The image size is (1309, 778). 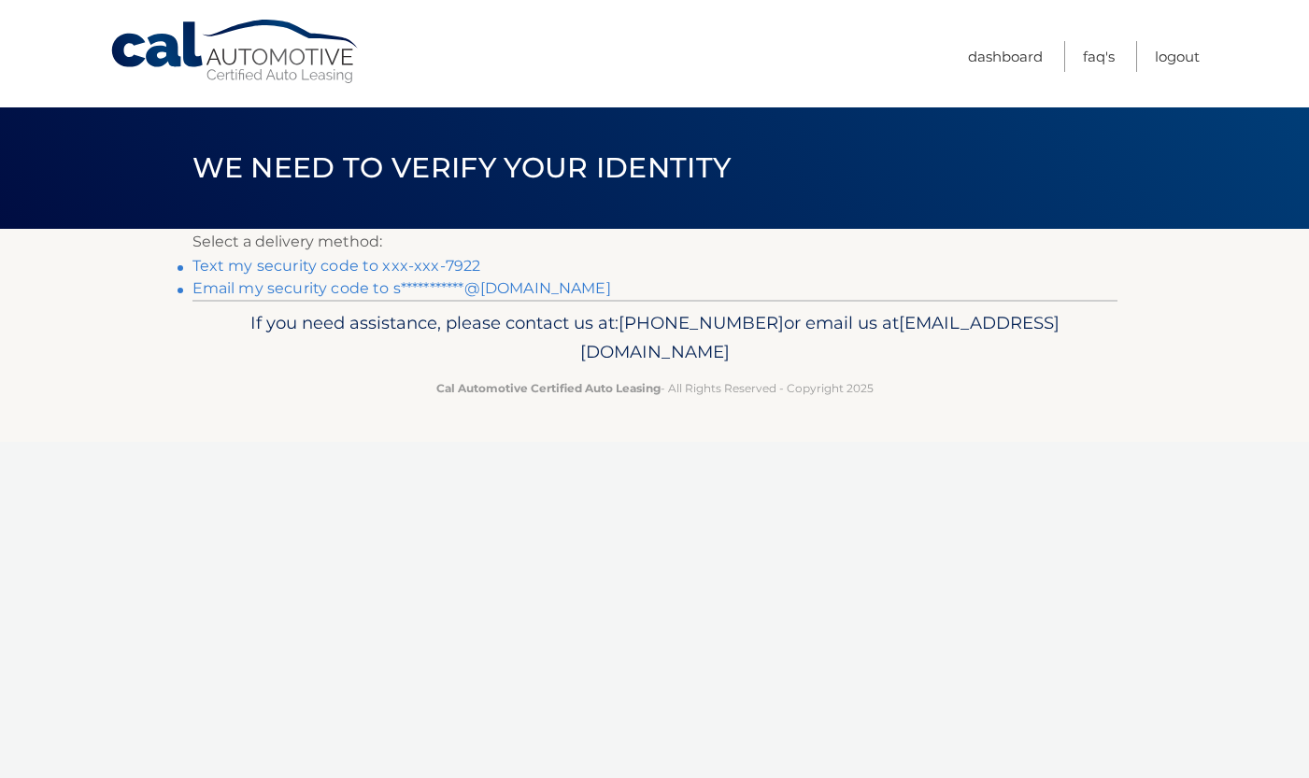 What do you see at coordinates (336, 265) in the screenshot?
I see `a: Text my security code to xxx-xxx-7922` at bounding box center [336, 265].